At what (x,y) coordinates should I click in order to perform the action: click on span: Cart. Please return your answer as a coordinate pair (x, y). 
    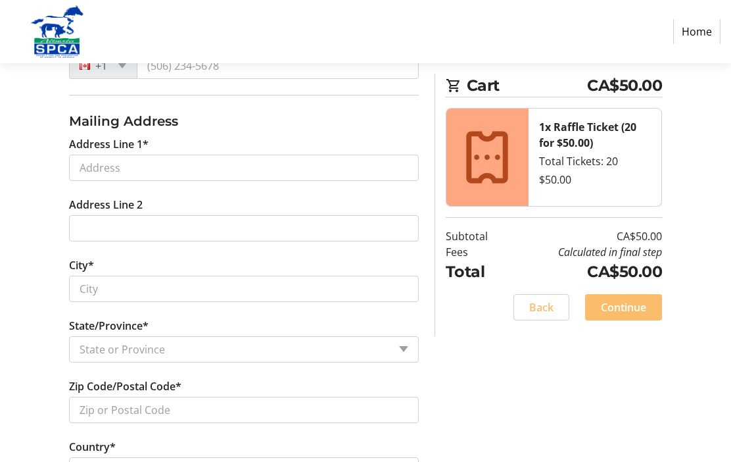
    Looking at the image, I should click on (528, 86).